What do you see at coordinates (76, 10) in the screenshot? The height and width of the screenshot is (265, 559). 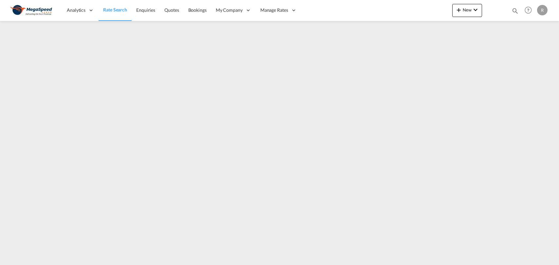 I see `span: Analytics` at bounding box center [76, 10].